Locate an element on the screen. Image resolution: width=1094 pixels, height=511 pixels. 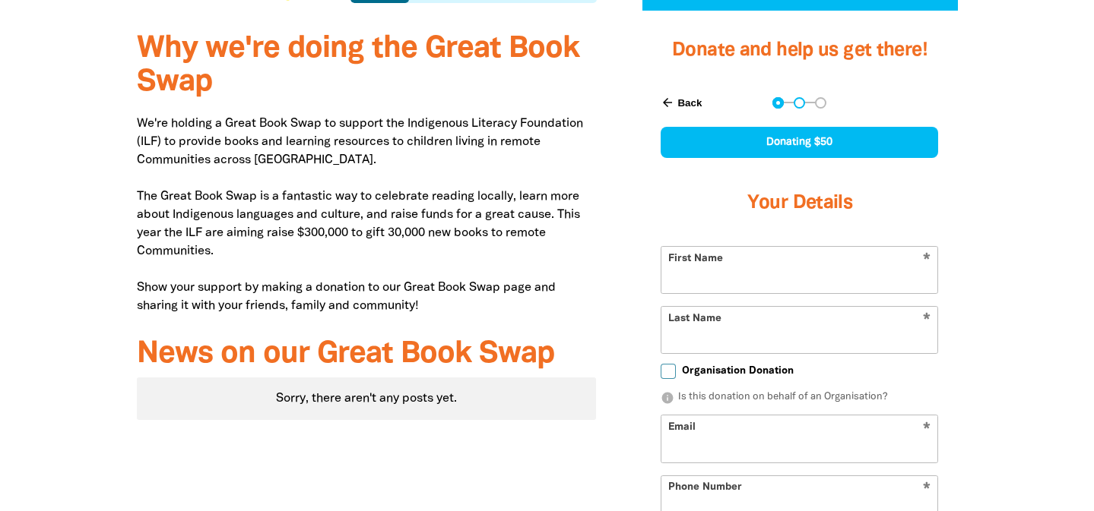
div: Donating $50 is located at coordinates (799, 142).